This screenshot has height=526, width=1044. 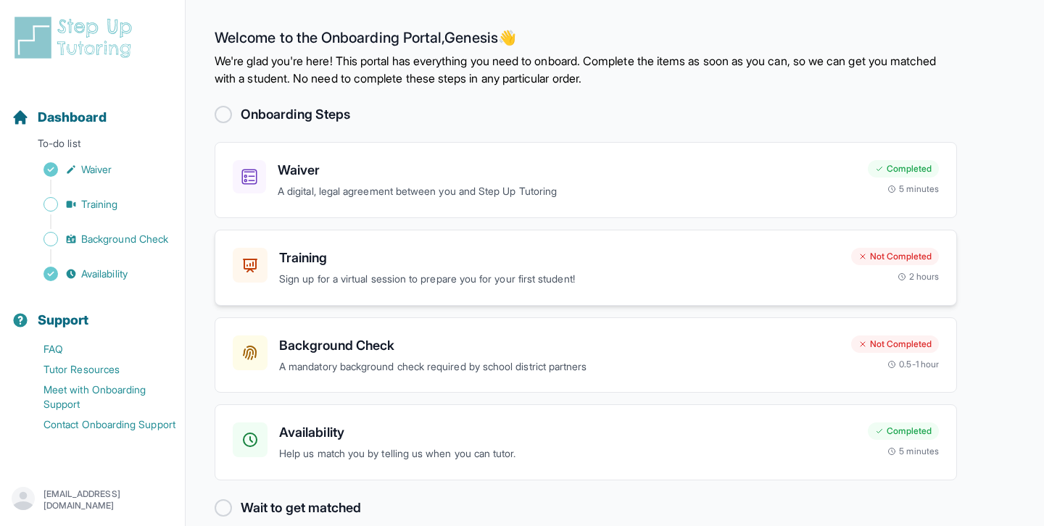 What do you see at coordinates (99, 204) in the screenshot?
I see `span: Training` at bounding box center [99, 204].